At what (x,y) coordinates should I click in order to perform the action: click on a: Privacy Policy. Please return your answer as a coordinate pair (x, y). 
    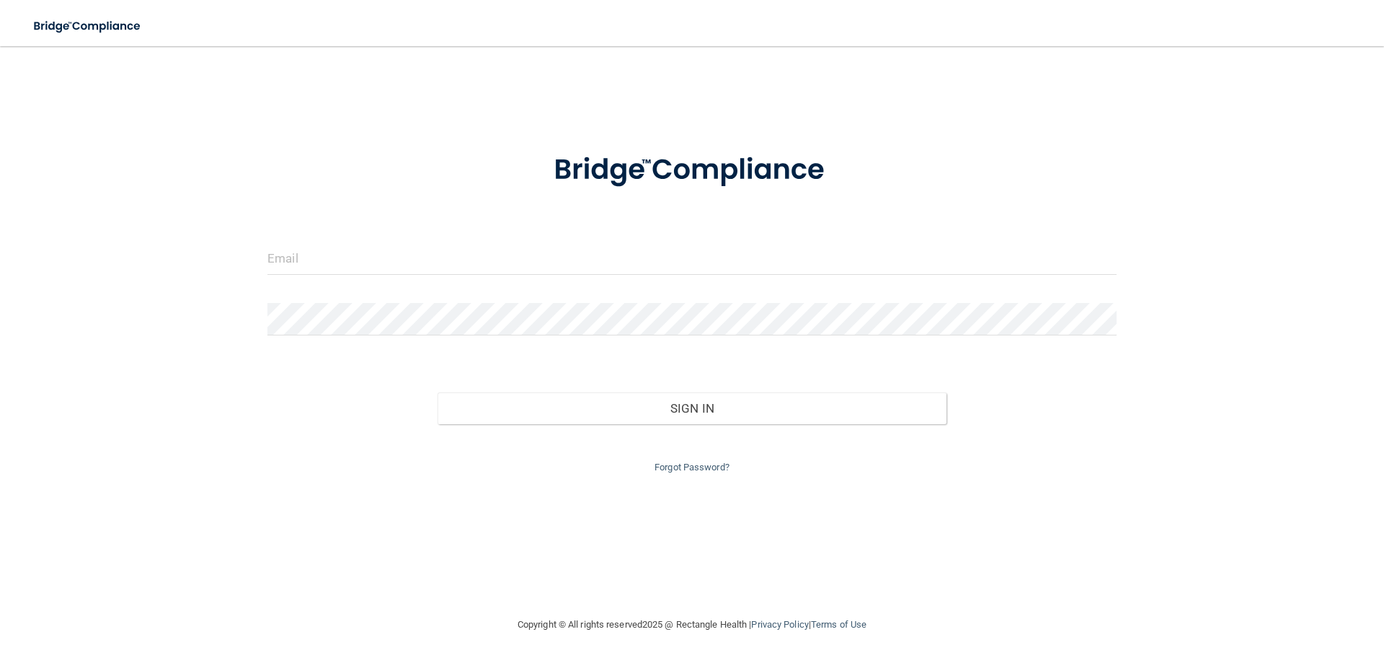
    Looking at the image, I should click on (779, 624).